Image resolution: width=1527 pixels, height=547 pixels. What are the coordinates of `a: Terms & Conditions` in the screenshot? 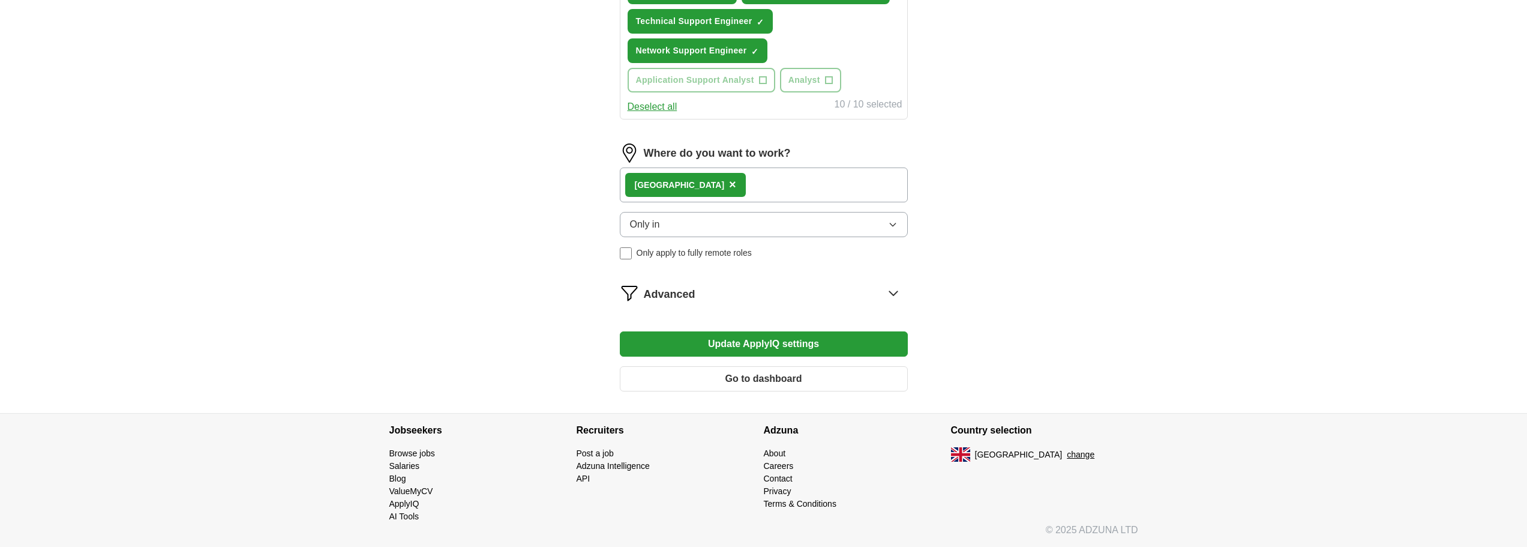 It's located at (800, 504).